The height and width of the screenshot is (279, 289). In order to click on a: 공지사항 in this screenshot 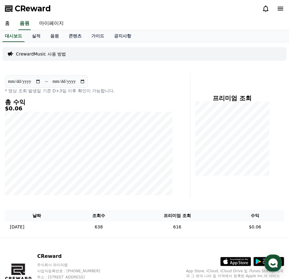, I will do `click(123, 36)`.